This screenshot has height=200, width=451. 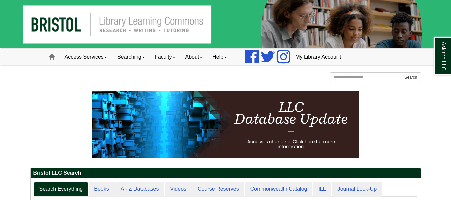 What do you see at coordinates (86, 57) in the screenshot?
I see `a: Access Services` at bounding box center [86, 57].